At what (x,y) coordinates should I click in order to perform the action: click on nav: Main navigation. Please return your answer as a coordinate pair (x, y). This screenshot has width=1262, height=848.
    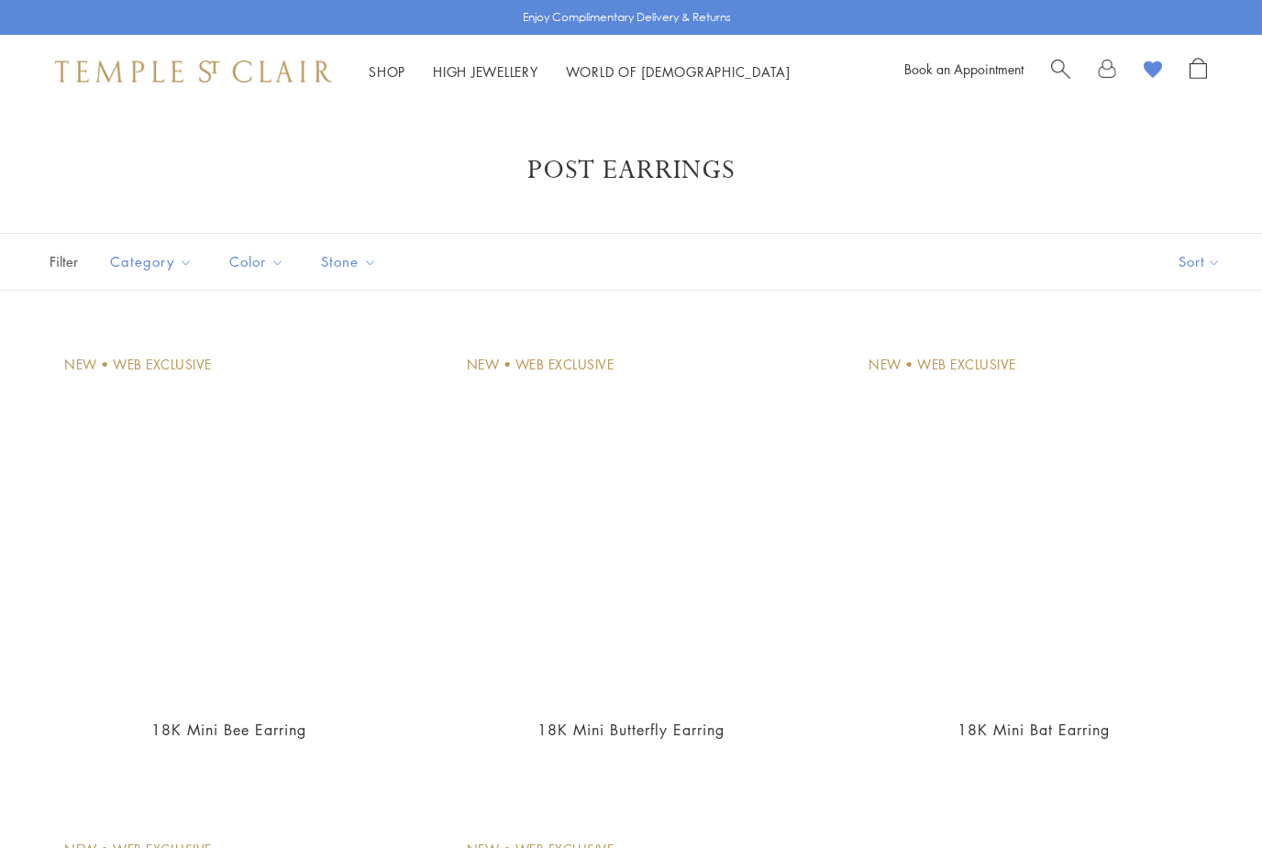
    Looking at the image, I should click on (580, 72).